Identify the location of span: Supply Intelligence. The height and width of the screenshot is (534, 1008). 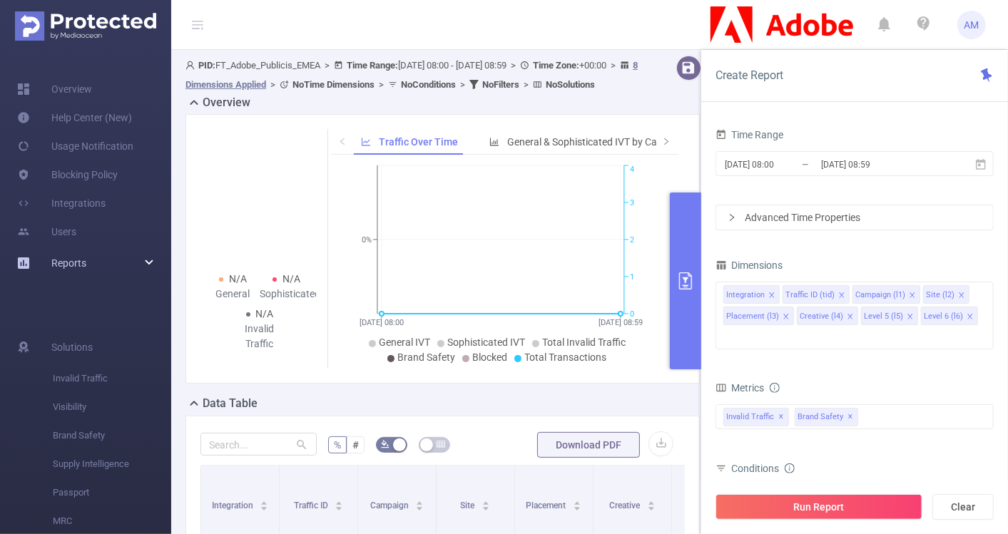
(112, 464).